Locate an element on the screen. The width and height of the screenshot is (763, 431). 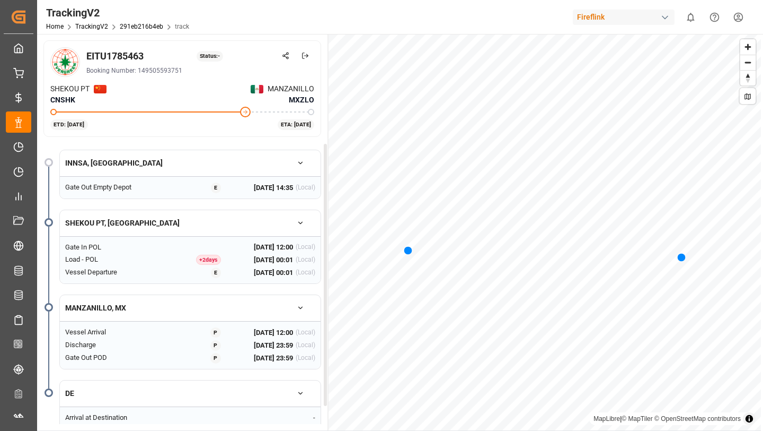
div: + 2 day s is located at coordinates (208, 260).